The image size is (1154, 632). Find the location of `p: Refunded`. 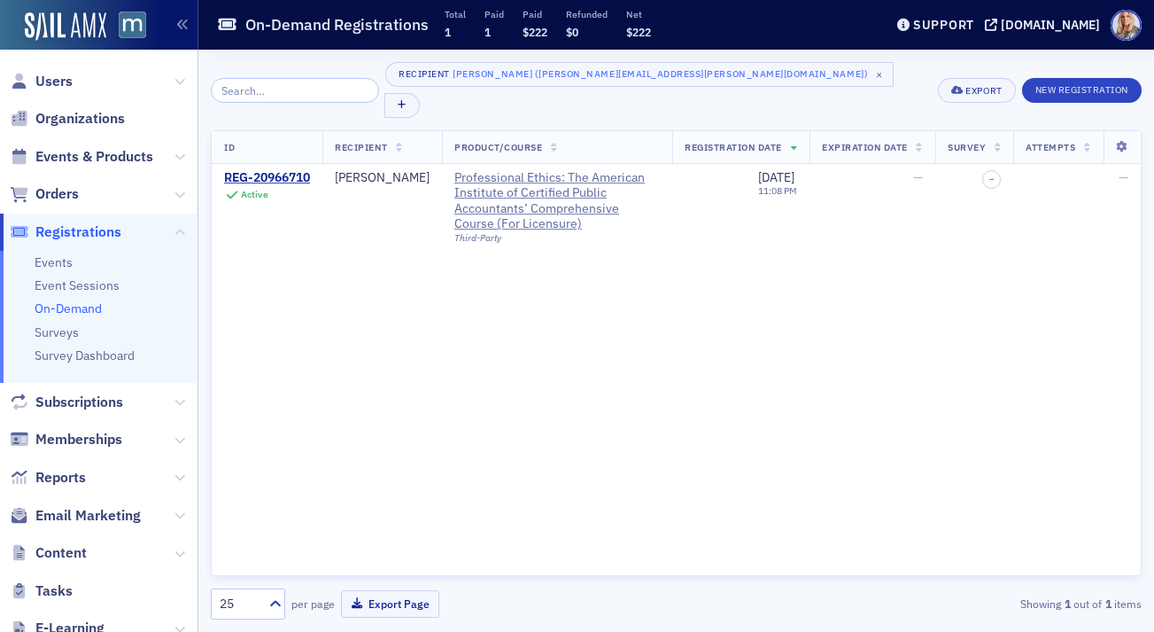

p: Refunded is located at coordinates (586, 14).